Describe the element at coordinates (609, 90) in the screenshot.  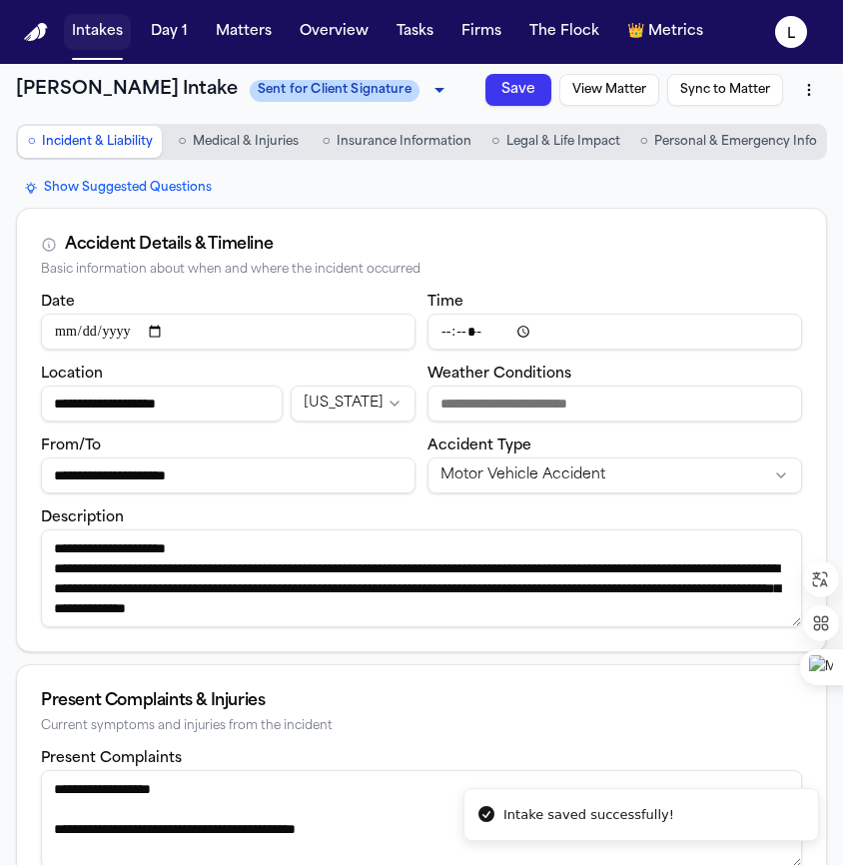
I see `button: View Matter` at that location.